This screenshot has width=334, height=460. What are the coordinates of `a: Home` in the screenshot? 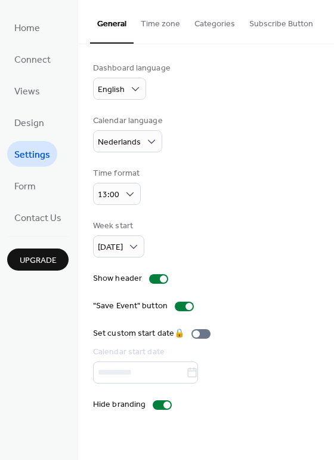 It's located at (27, 27).